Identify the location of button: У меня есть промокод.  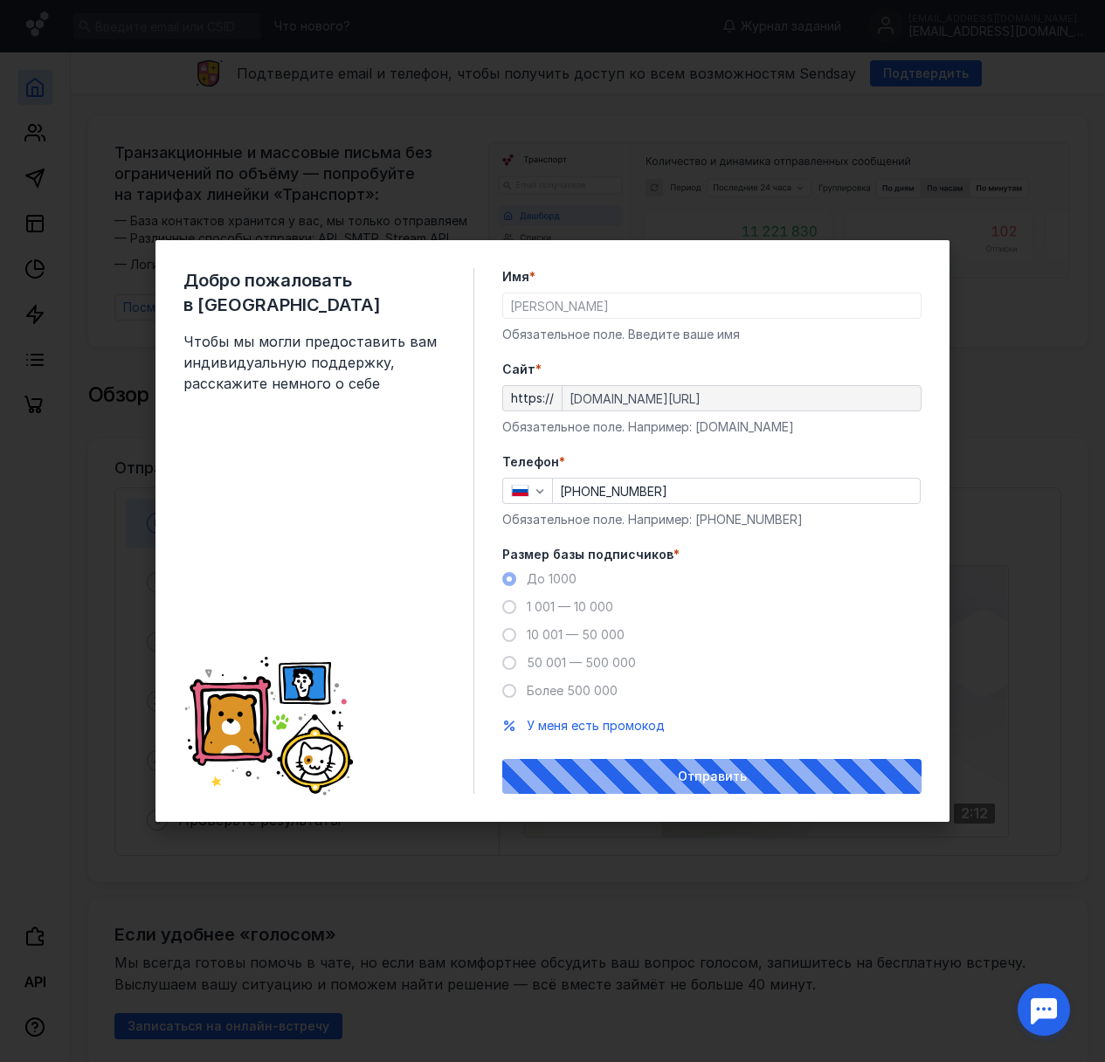
(596, 726).